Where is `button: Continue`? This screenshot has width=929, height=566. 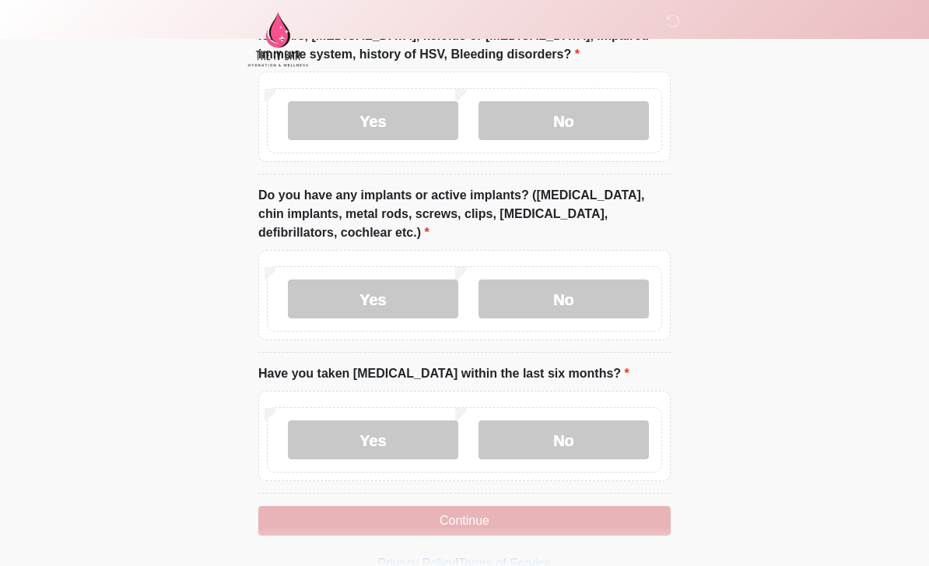 button: Continue is located at coordinates (464, 521).